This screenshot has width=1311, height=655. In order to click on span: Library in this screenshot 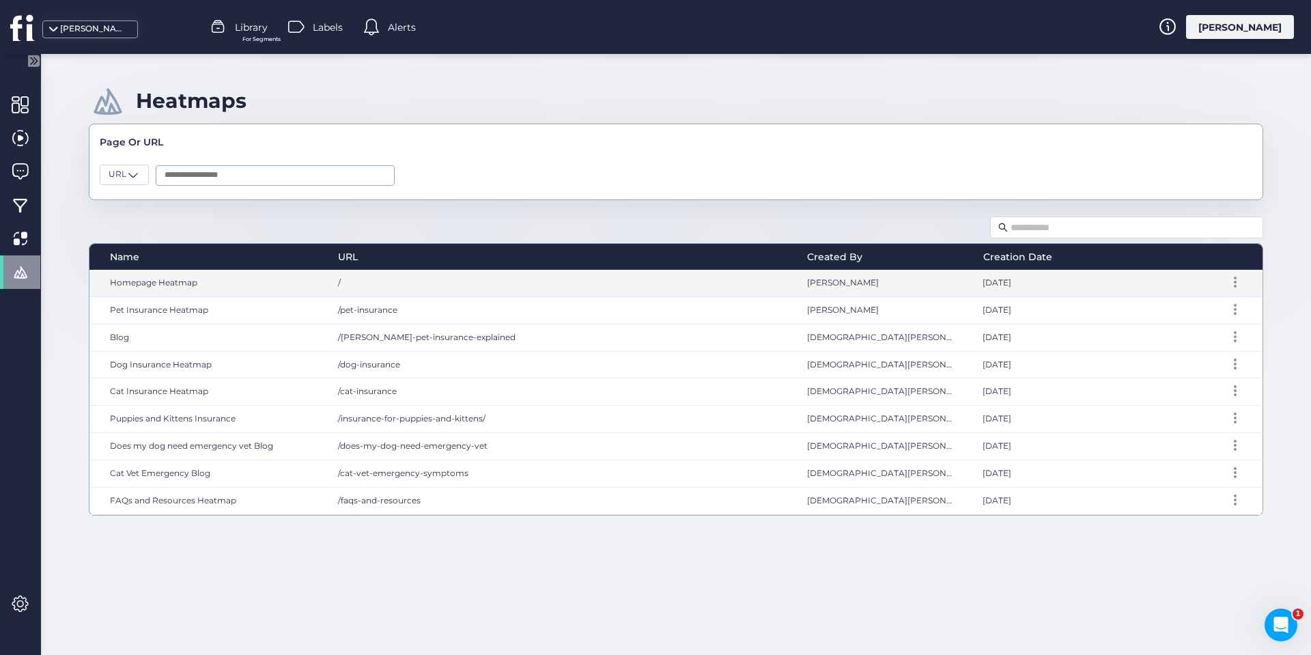, I will do `click(251, 27)`.